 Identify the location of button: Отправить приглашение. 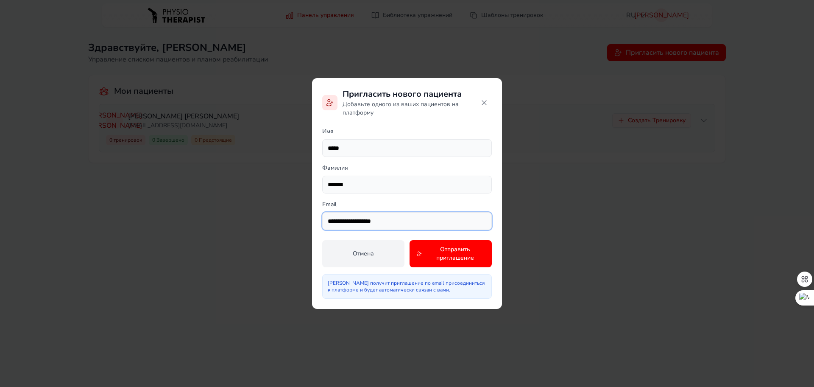
(451, 254).